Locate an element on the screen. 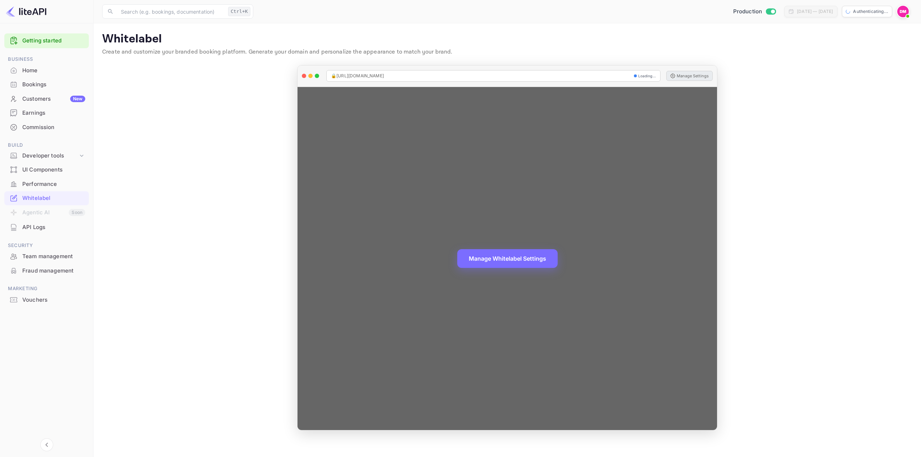 This screenshot has height=457, width=921. input: Search (e.g. bookings, documentation) is located at coordinates (171, 12).